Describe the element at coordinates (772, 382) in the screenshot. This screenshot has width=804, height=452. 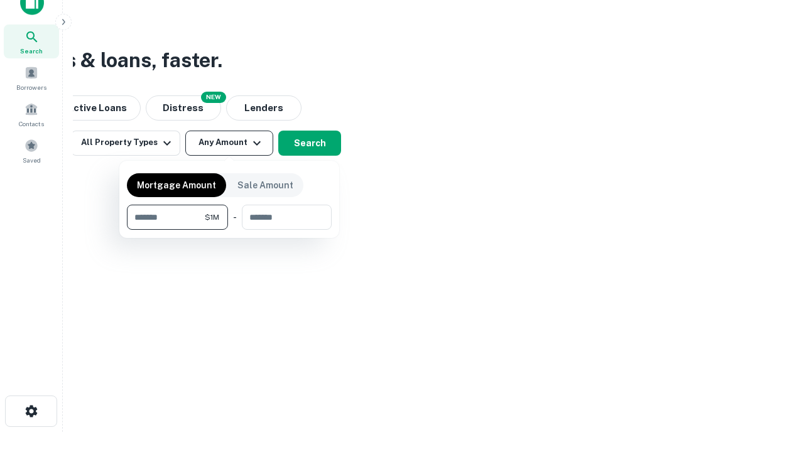
I see `div: Chat Widget` at that location.